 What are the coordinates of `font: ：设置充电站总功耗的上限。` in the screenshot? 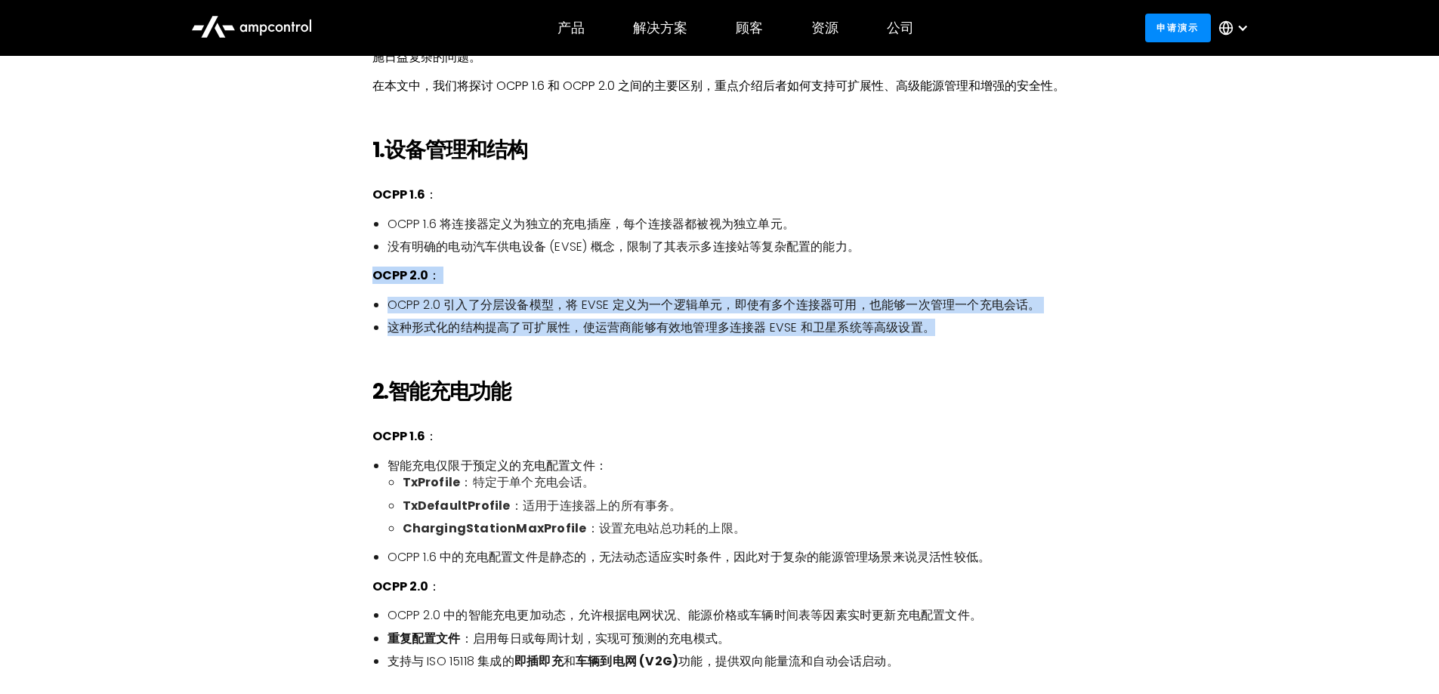 It's located at (666, 528).